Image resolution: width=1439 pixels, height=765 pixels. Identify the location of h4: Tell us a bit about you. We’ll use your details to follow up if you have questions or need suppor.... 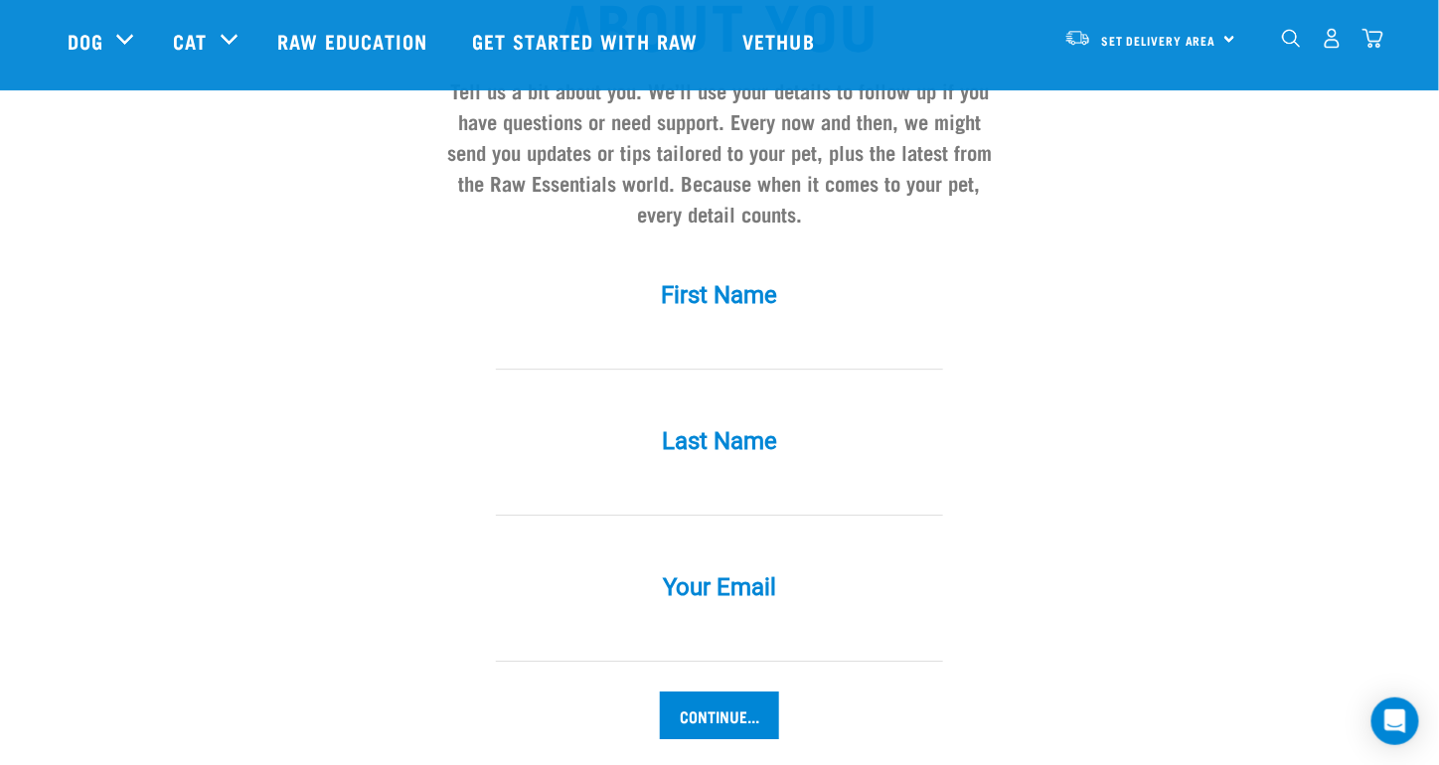
(720, 152).